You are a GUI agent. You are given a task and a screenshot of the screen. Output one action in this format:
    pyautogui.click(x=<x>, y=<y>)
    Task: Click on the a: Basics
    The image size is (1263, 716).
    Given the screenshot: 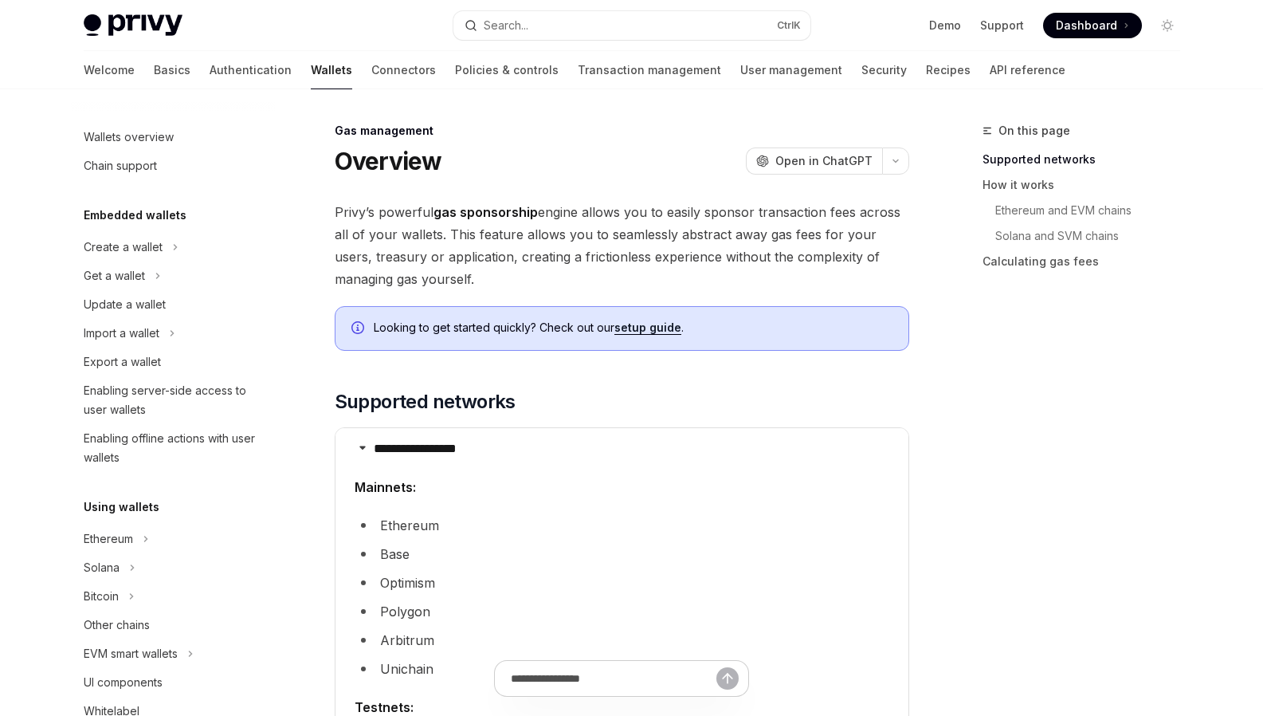 What is the action you would take?
    pyautogui.click(x=172, y=70)
    